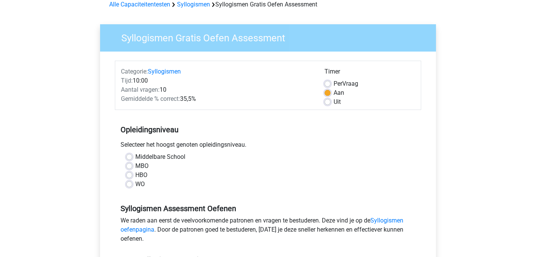  What do you see at coordinates (142, 166) in the screenshot?
I see `label: MBO` at bounding box center [142, 166].